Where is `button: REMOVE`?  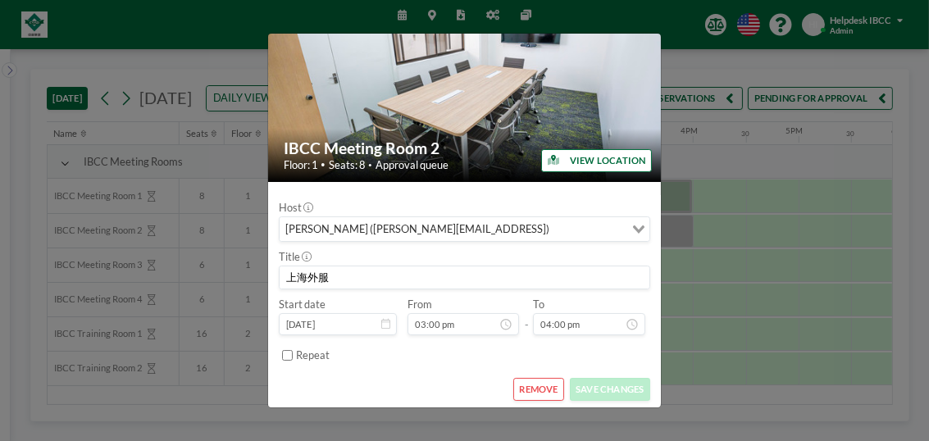
button: REMOVE is located at coordinates (539, 390).